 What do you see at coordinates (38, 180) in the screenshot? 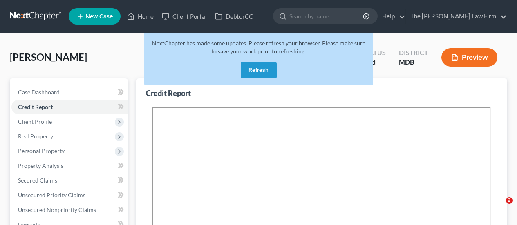
I see `span: Secured Claims` at bounding box center [38, 180].